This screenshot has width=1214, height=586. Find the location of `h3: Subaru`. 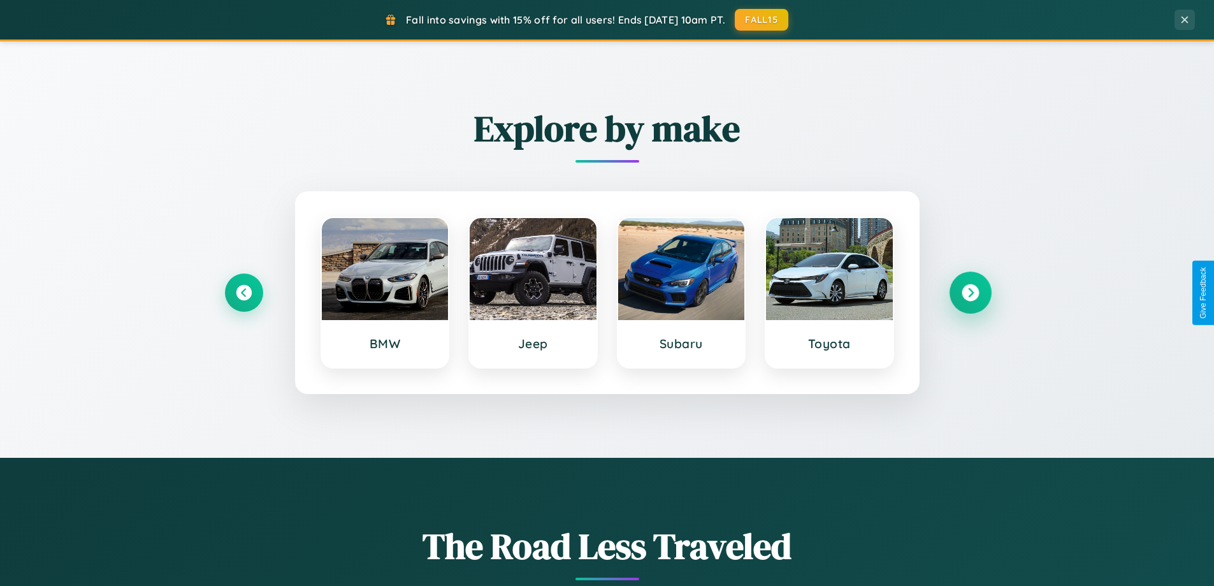

h3: Subaru is located at coordinates (681, 343).